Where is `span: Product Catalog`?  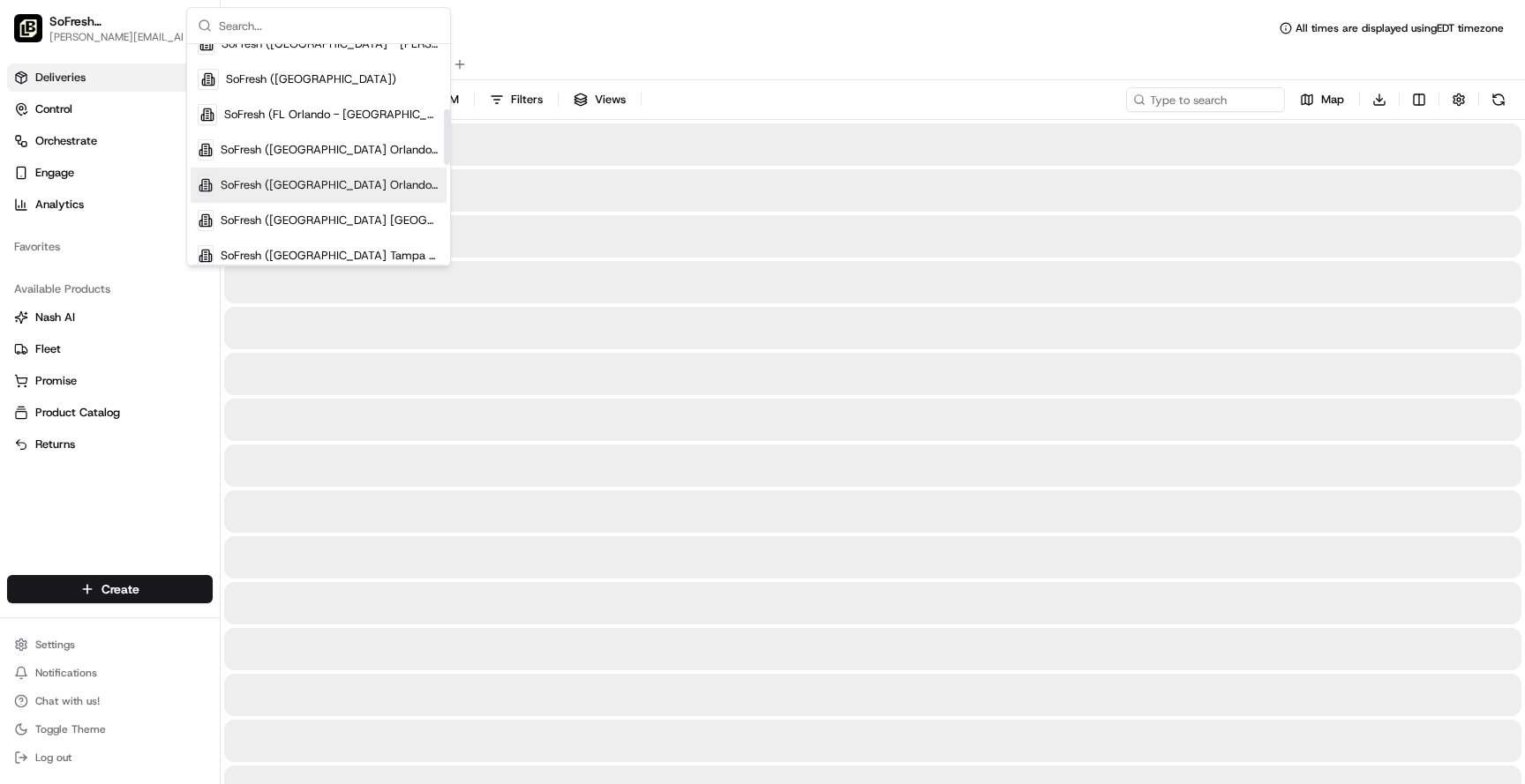 span: Product Catalog is located at coordinates (78, 413).